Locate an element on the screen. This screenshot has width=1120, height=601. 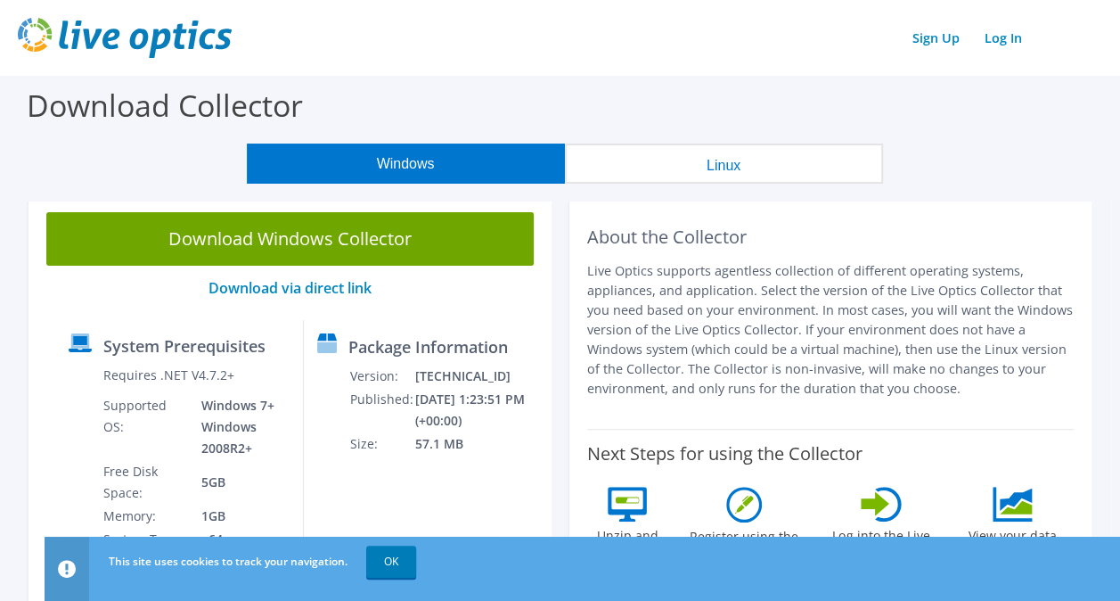
img: live_optics_svg.svg is located at coordinates (125, 37).